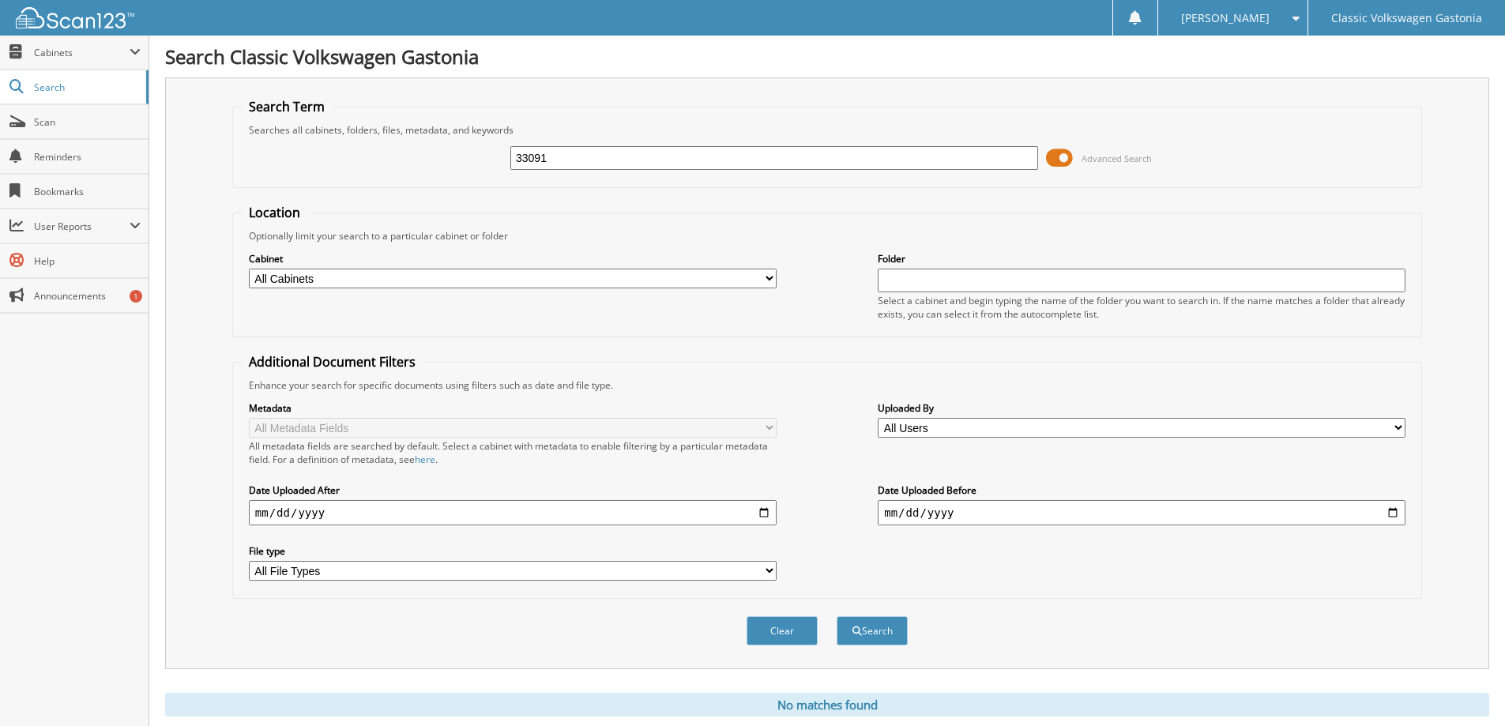 This screenshot has height=726, width=1505. What do you see at coordinates (287, 107) in the screenshot?
I see `legend: Search Term` at bounding box center [287, 107].